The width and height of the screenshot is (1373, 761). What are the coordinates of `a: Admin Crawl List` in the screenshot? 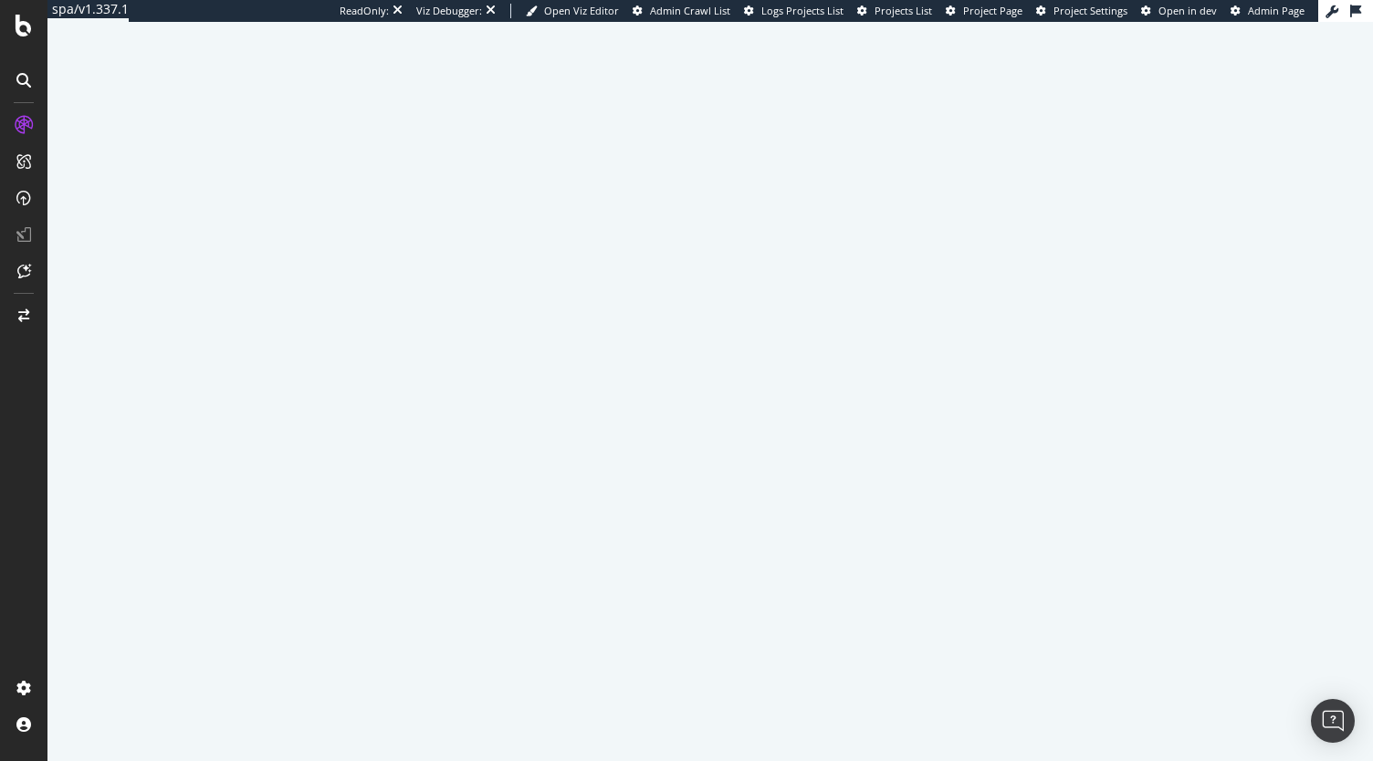 It's located at (681, 11).